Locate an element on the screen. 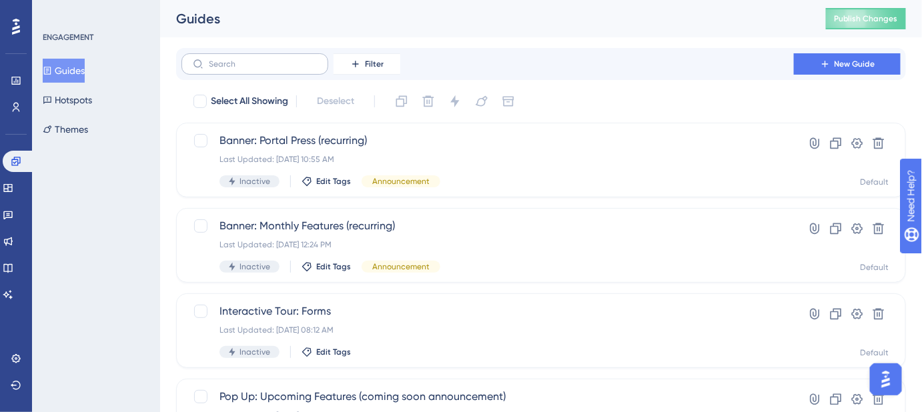  span: Deselect is located at coordinates (336, 101).